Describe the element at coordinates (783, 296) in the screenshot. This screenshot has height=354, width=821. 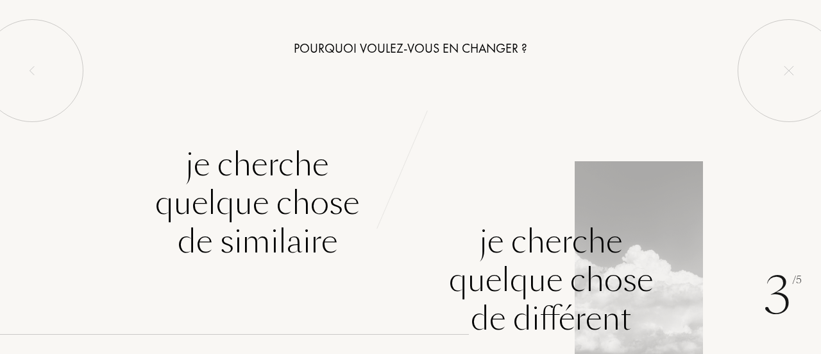
I see `div: 3` at that location.